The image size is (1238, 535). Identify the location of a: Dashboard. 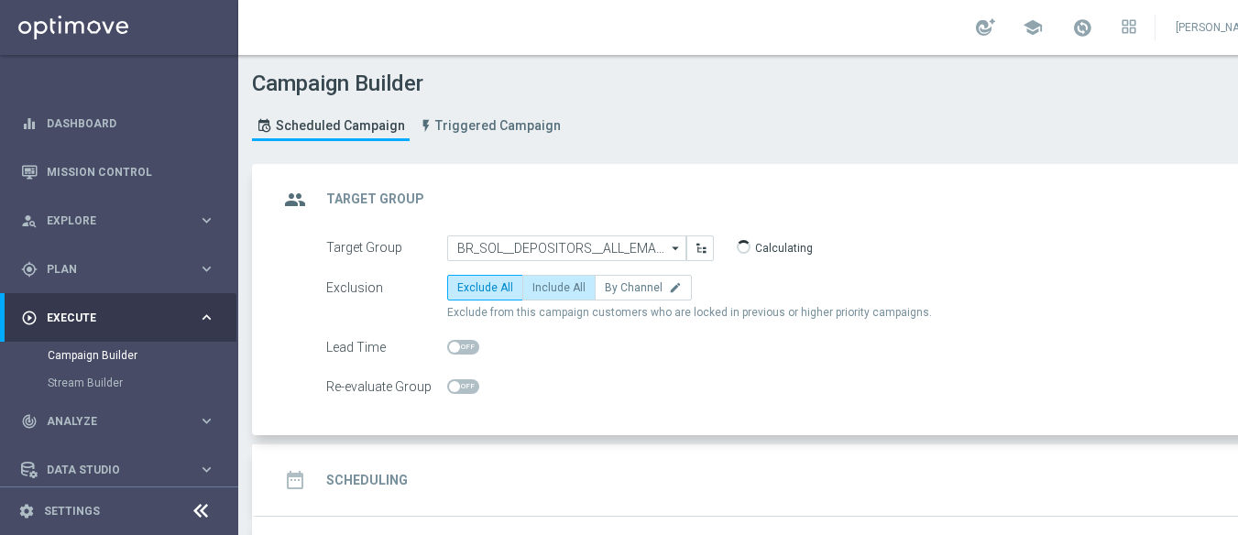
(131, 123).